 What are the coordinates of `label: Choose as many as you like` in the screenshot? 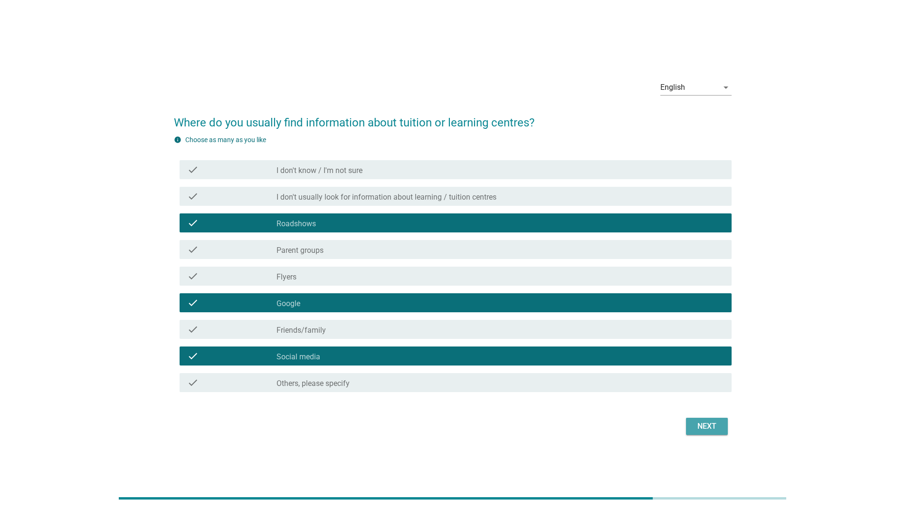 It's located at (226, 140).